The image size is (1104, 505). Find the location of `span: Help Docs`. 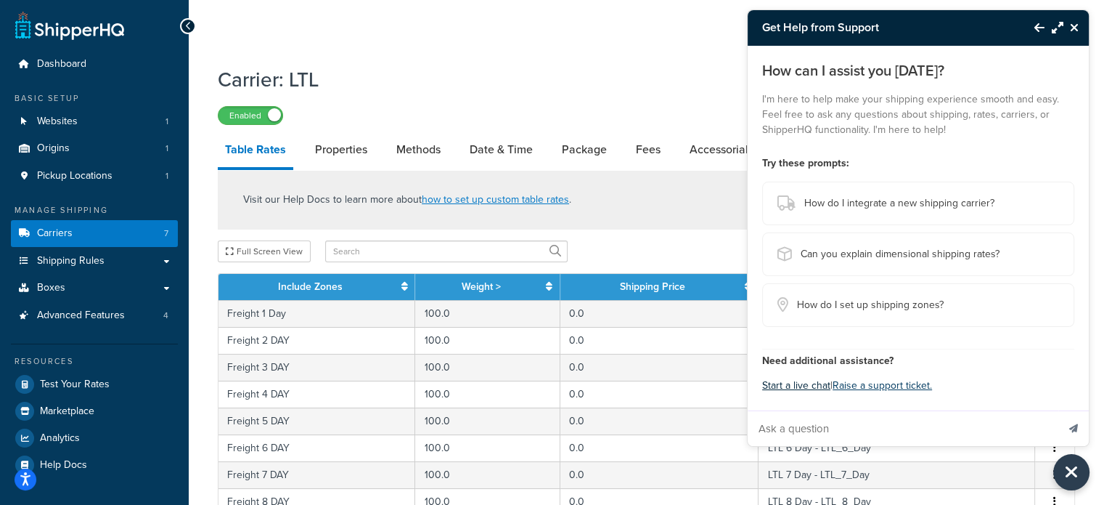

span: Help Docs is located at coordinates (63, 465).